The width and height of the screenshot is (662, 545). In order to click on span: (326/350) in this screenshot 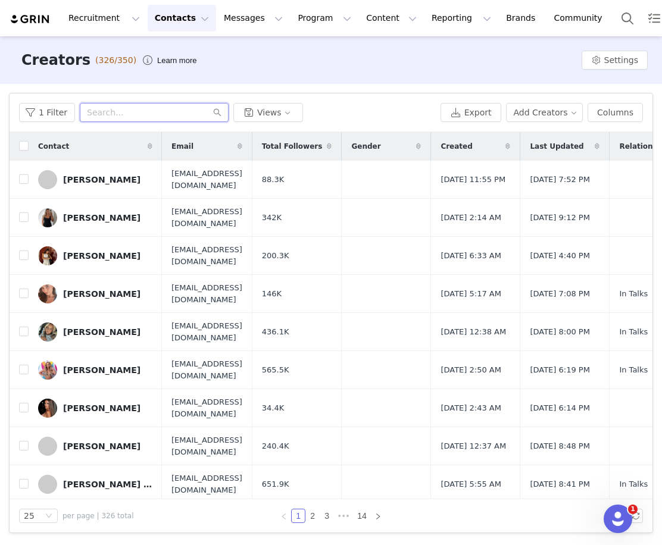, I will do `click(115, 60)`.